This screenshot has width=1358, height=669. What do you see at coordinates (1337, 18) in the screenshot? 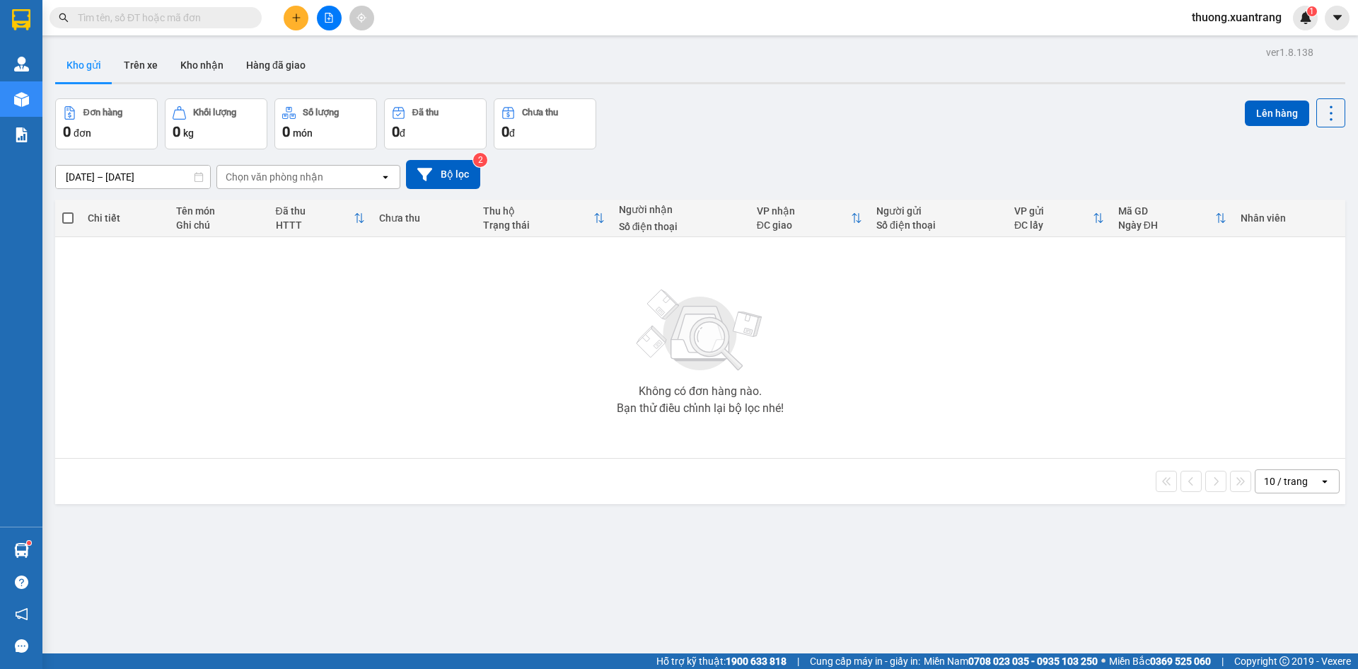
I see `button: caret-down` at bounding box center [1337, 18].